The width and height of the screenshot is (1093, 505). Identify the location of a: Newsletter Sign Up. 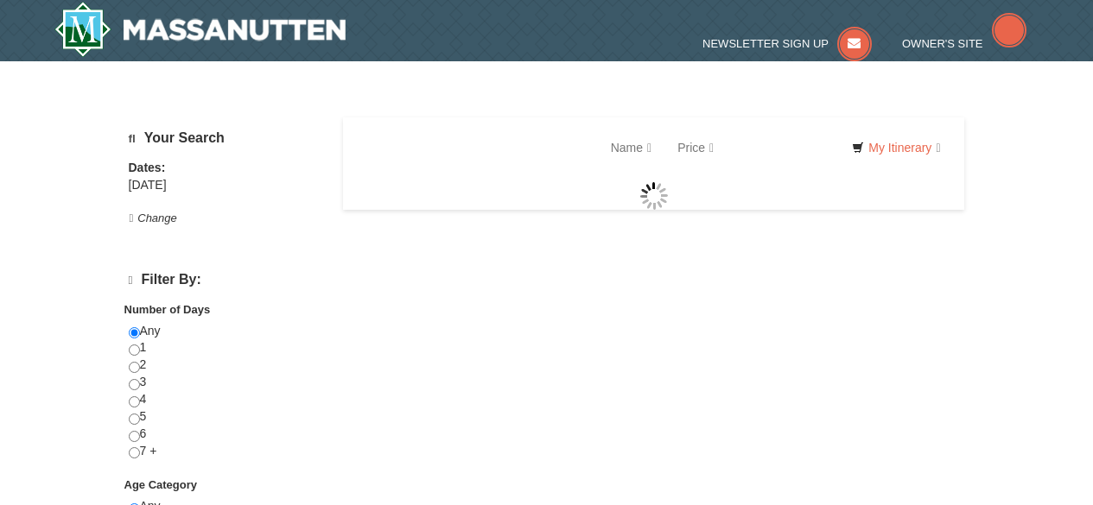
(787, 43).